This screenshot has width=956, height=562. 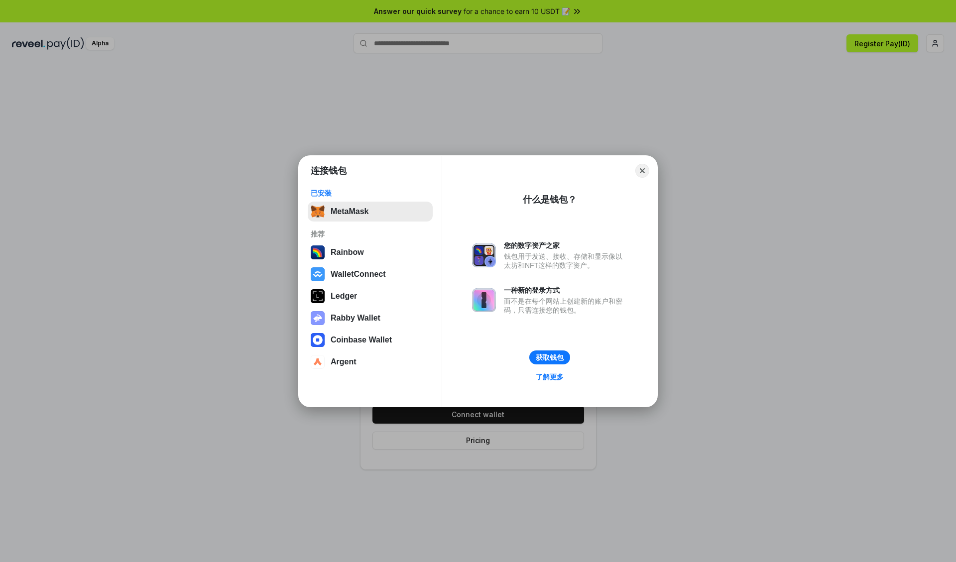 What do you see at coordinates (358, 274) in the screenshot?
I see `div: WalletConnect` at bounding box center [358, 274].